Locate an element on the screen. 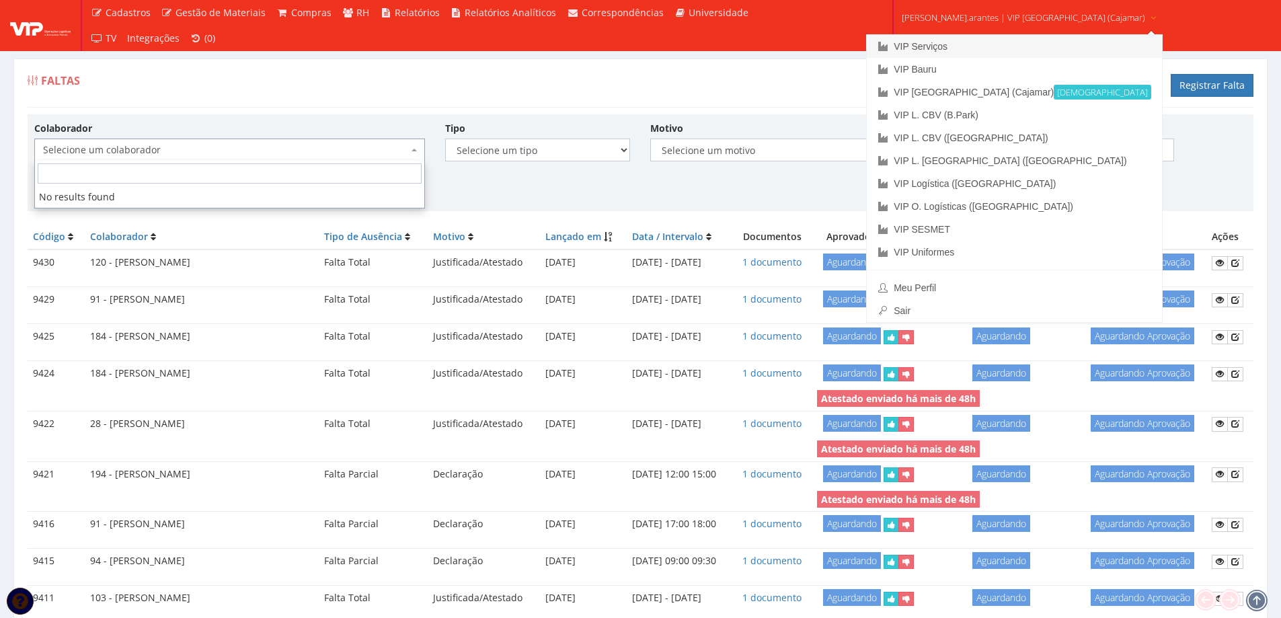  a: Lançado em is located at coordinates (573, 236).